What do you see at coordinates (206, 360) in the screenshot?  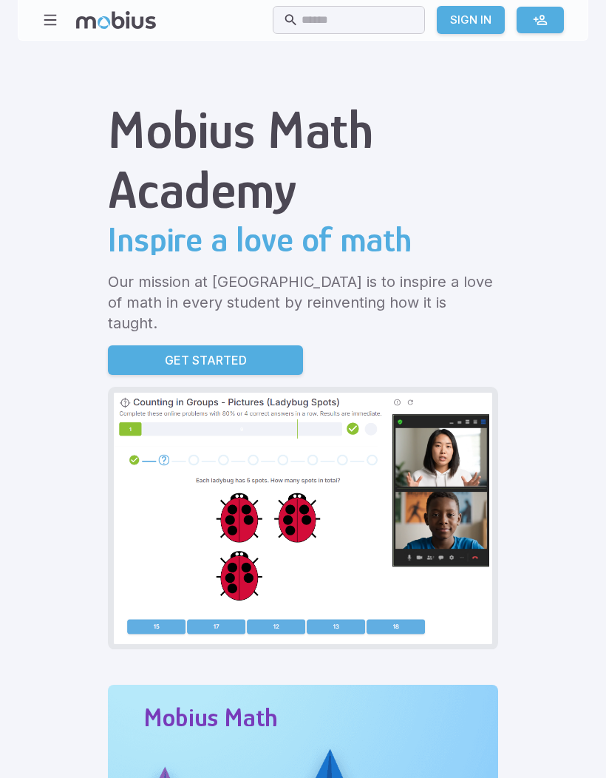 I see `p: Get Started` at bounding box center [206, 360].